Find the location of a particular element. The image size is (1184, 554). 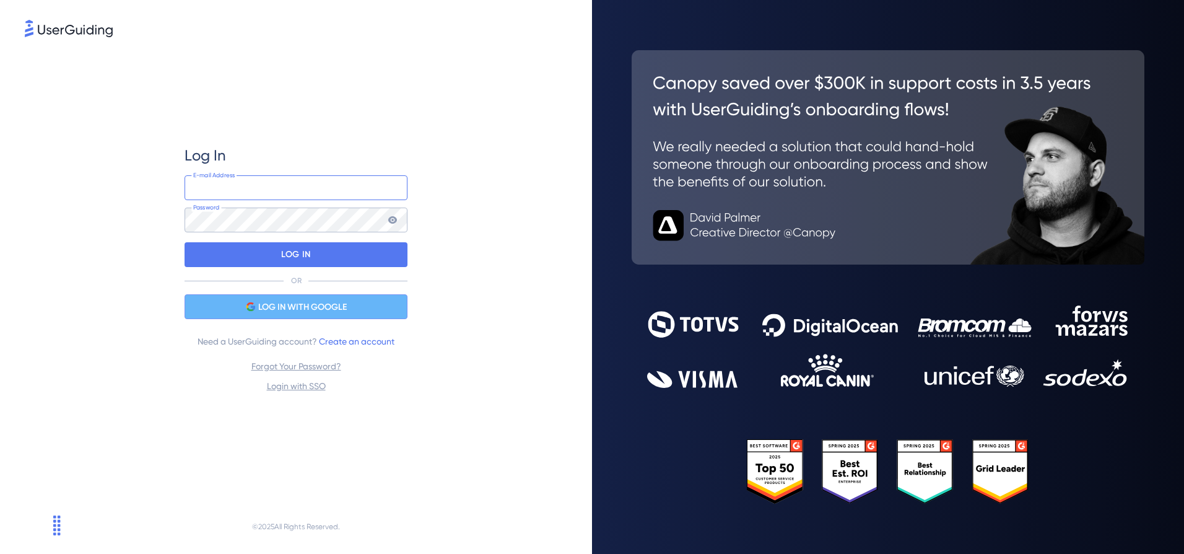

input: example@company.com is located at coordinates (296, 188).